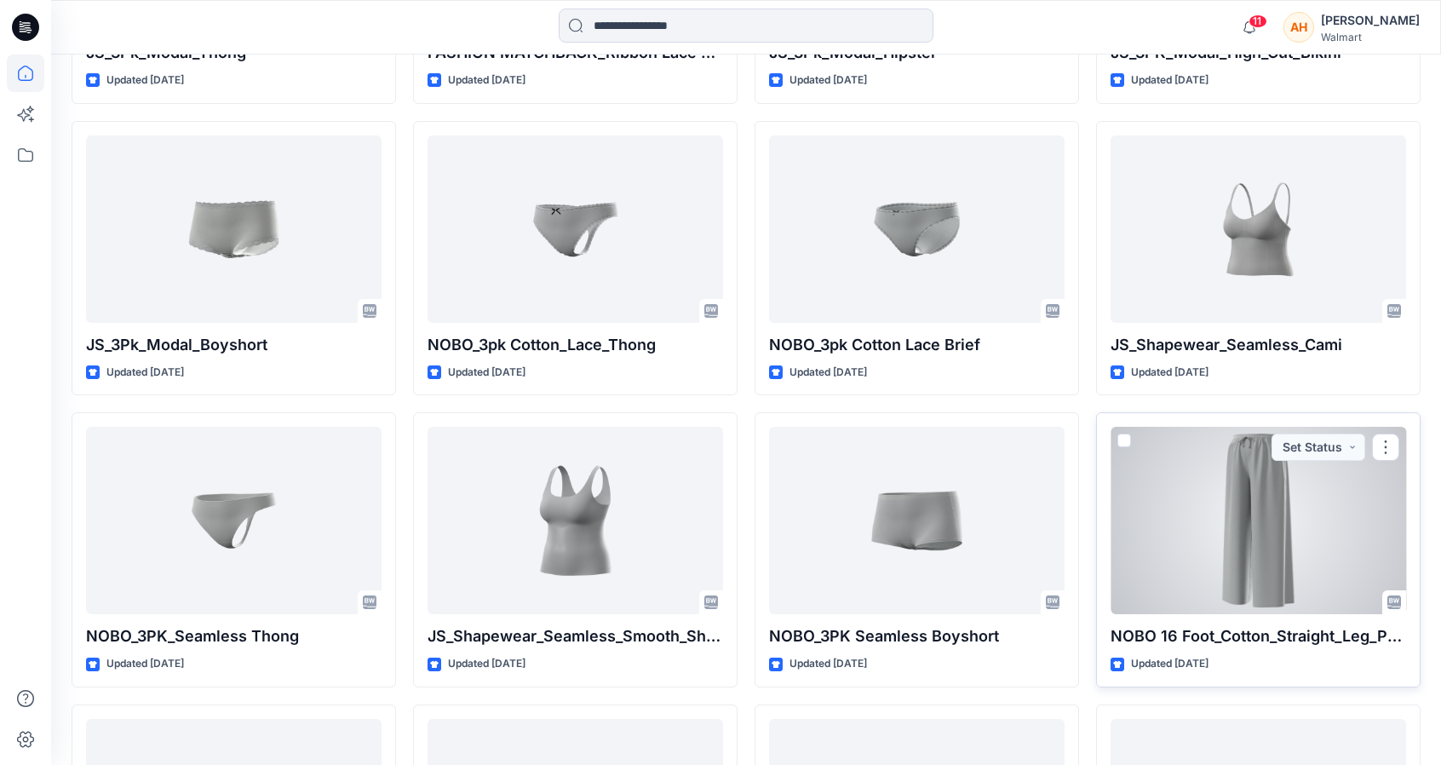  I want to click on div: Walmart, so click(1370, 37).